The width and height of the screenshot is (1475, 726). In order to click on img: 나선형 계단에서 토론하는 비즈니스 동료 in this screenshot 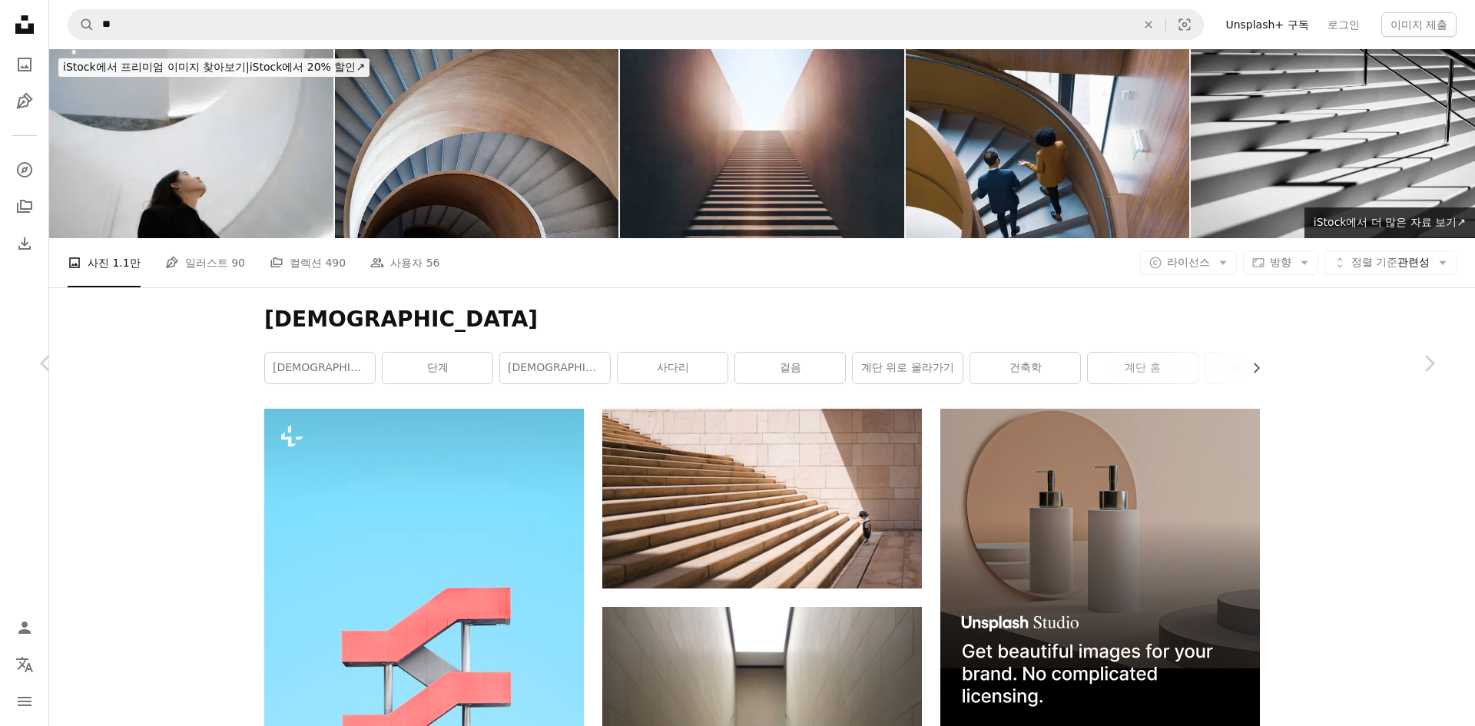, I will do `click(1048, 144)`.